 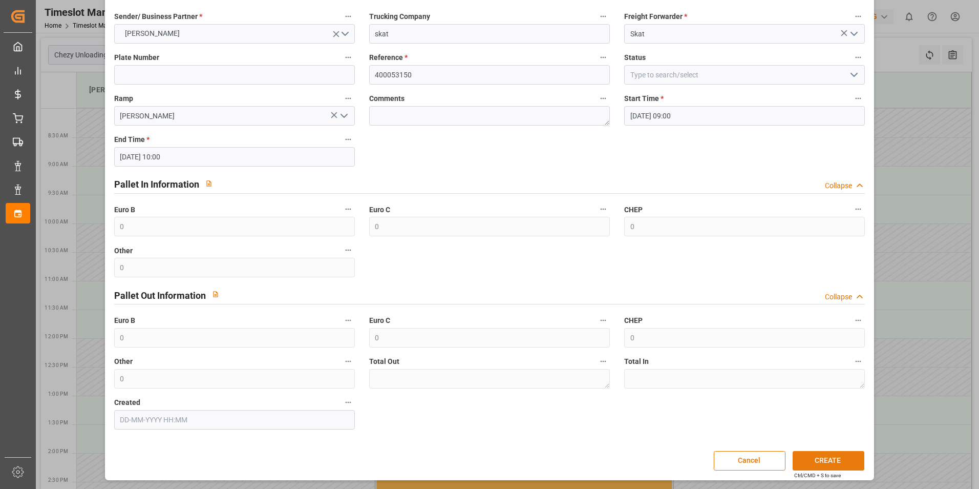 What do you see at coordinates (160, 295) in the screenshot?
I see `h2: Pallet Out Information` at bounding box center [160, 295].